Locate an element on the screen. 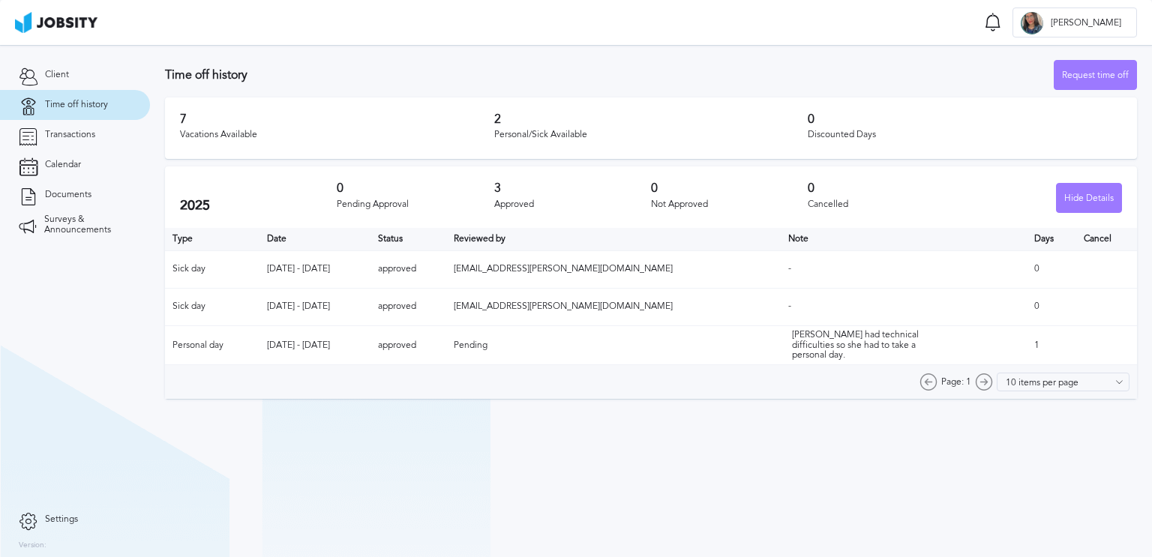 Image resolution: width=1152 pixels, height=557 pixels. h2: 2025 is located at coordinates (258, 206).